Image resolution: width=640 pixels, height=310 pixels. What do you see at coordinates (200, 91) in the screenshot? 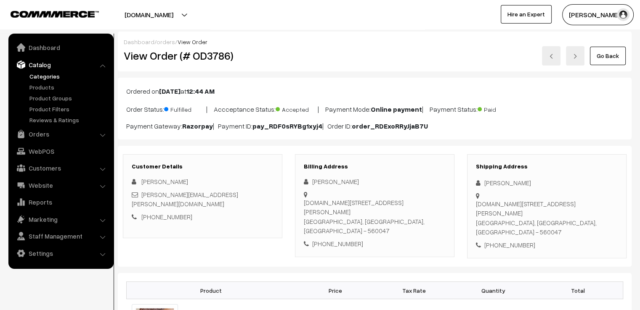
I see `b: 12:44 AM` at bounding box center [200, 91].